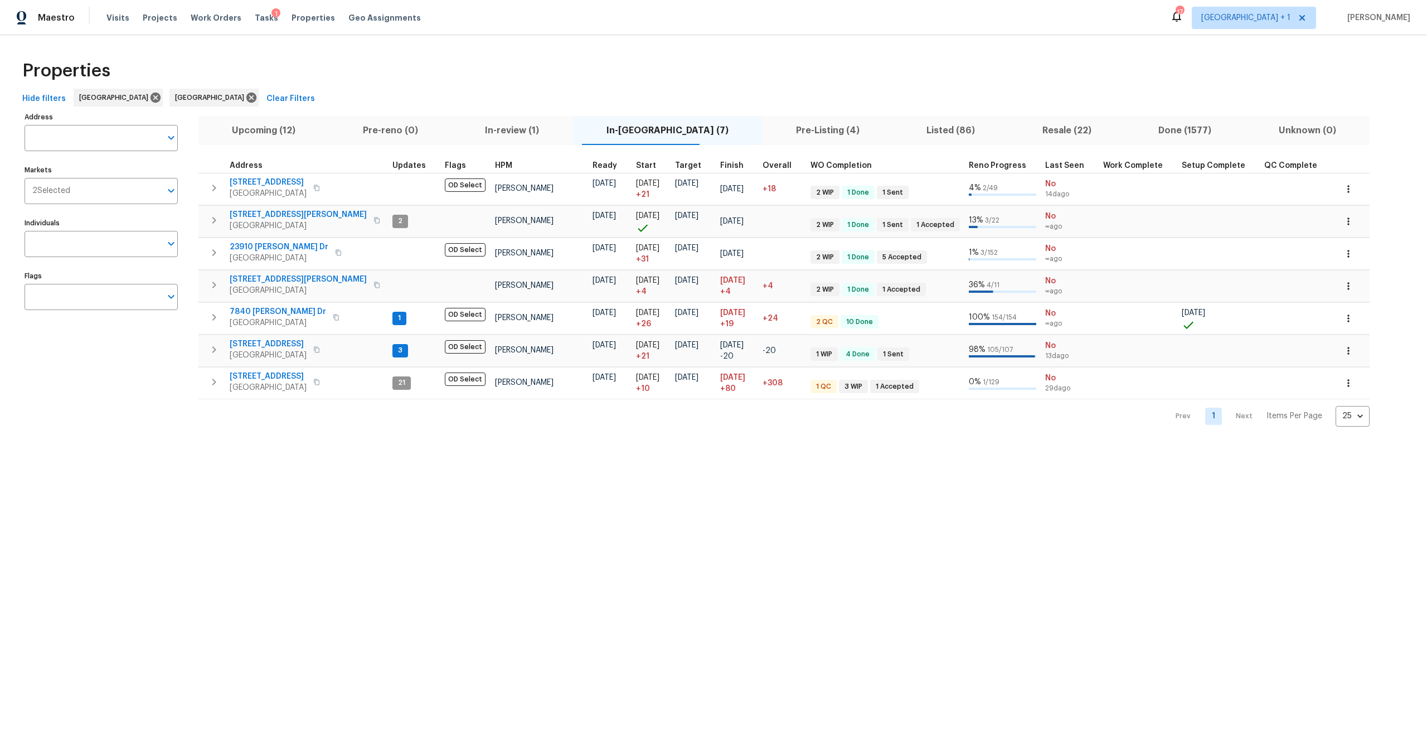  What do you see at coordinates (993, 285) in the screenshot?
I see `span: 4 / 11` at bounding box center [993, 285].